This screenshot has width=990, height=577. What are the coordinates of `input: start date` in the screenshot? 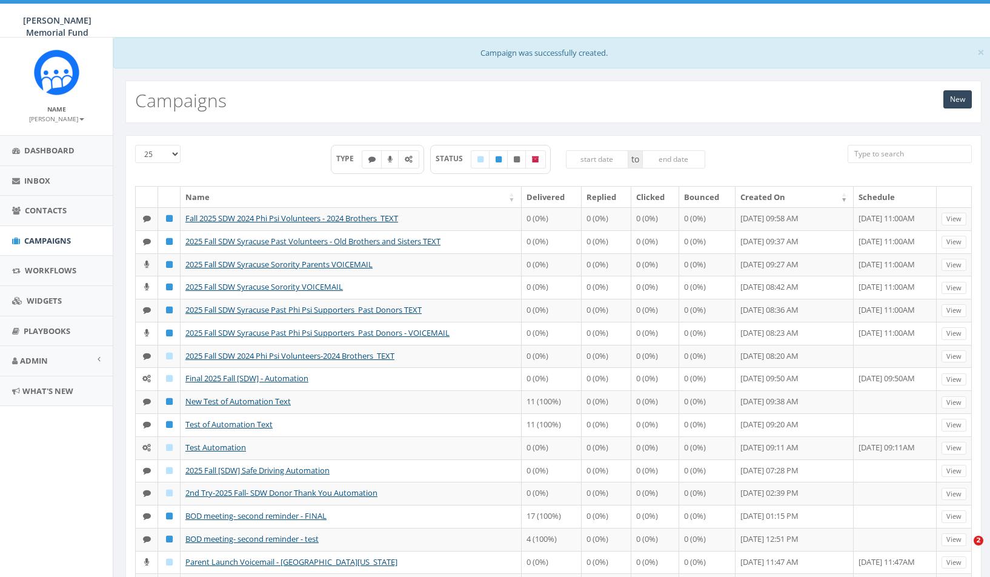 It's located at (597, 159).